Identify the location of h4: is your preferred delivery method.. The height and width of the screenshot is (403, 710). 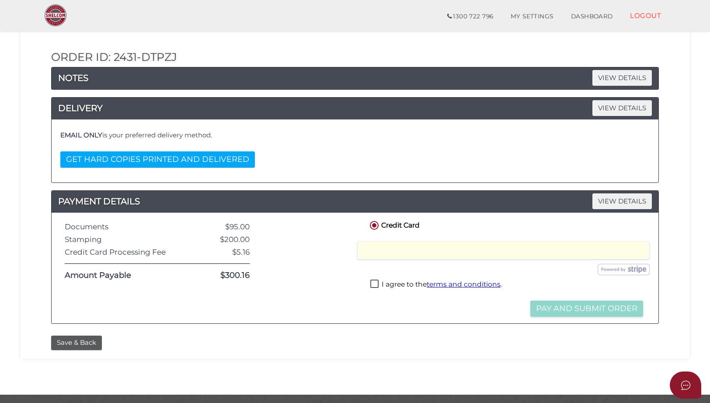
(355, 135).